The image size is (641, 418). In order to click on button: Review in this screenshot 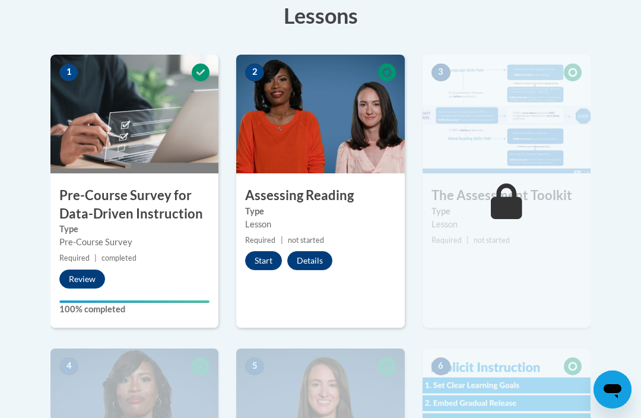, I will do `click(82, 279)`.